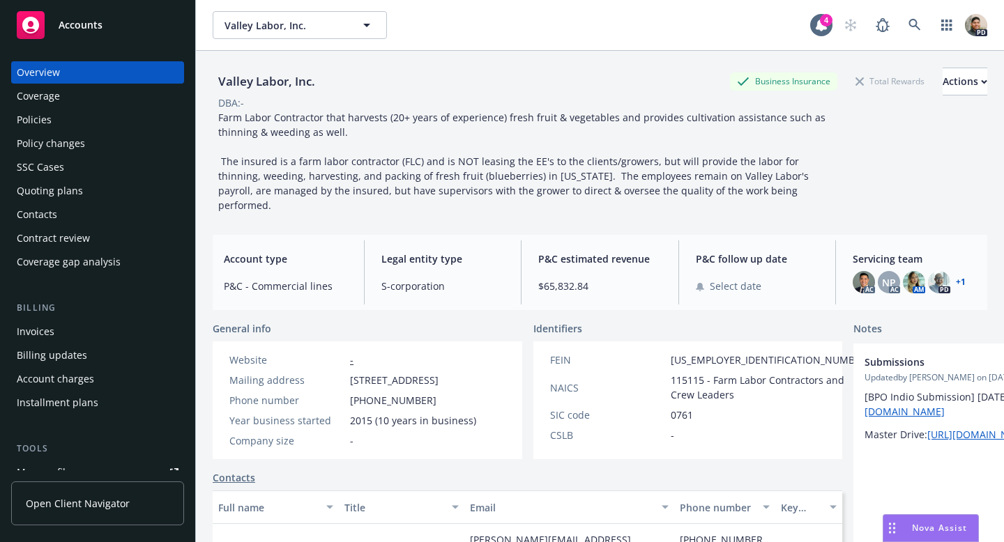 The width and height of the screenshot is (1004, 542). Describe the element at coordinates (53, 238) in the screenshot. I see `div: Contract review` at that location.